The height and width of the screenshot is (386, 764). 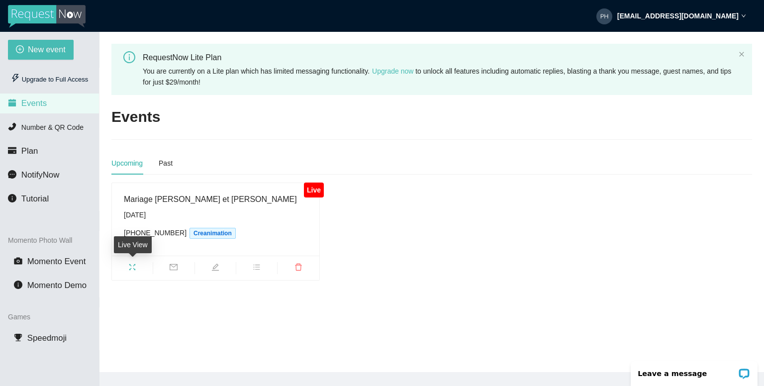 I want to click on span: plus-circle, so click(x=20, y=50).